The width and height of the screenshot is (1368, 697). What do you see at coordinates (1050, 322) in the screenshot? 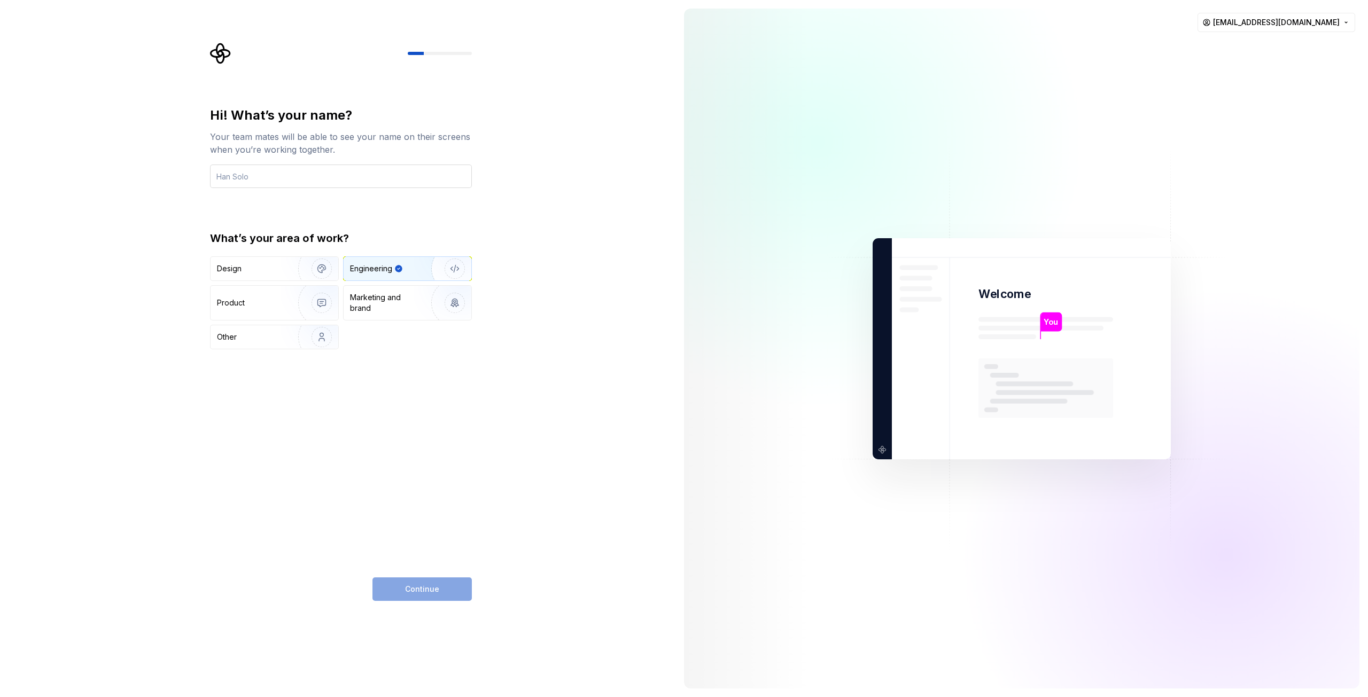
I see `p: You` at bounding box center [1050, 322].